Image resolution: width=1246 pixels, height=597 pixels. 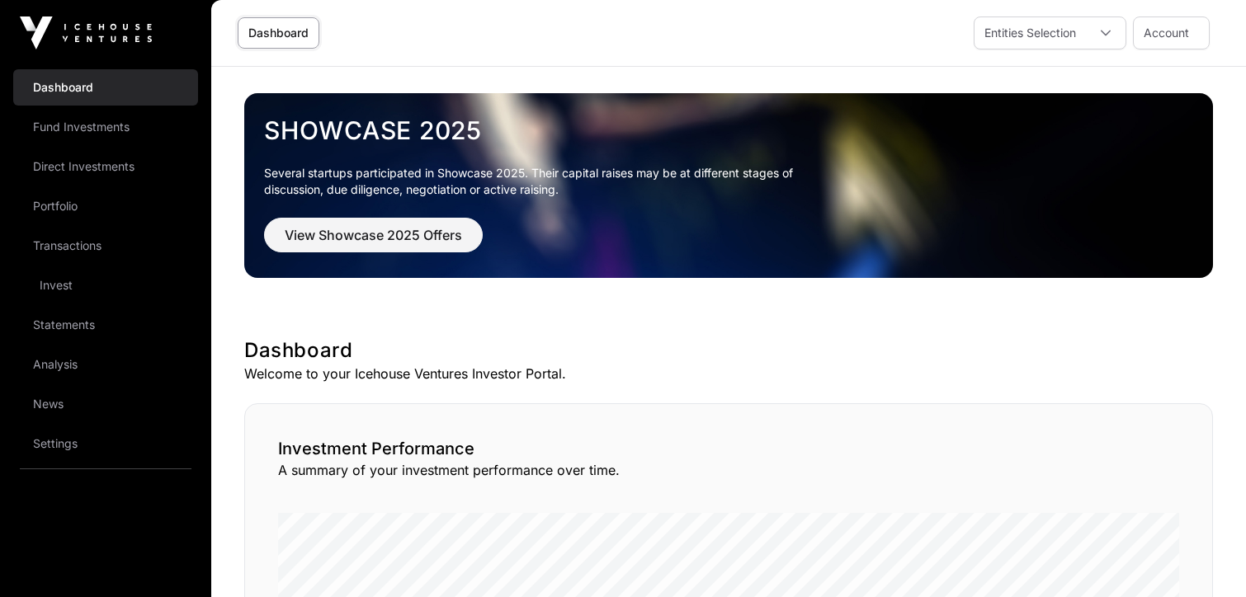 What do you see at coordinates (1171, 33) in the screenshot?
I see `button: Account` at bounding box center [1171, 33].